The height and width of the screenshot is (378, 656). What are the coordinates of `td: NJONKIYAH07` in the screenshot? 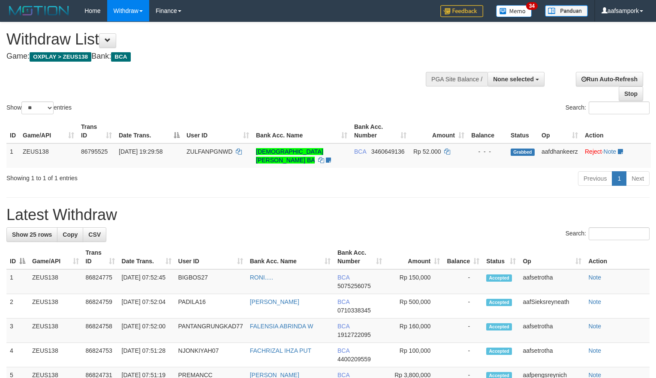 It's located at (210, 355).